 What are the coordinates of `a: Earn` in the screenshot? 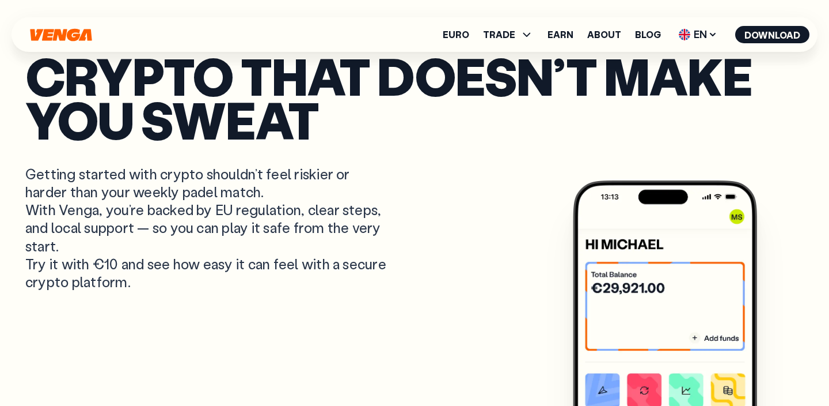 It's located at (560, 35).